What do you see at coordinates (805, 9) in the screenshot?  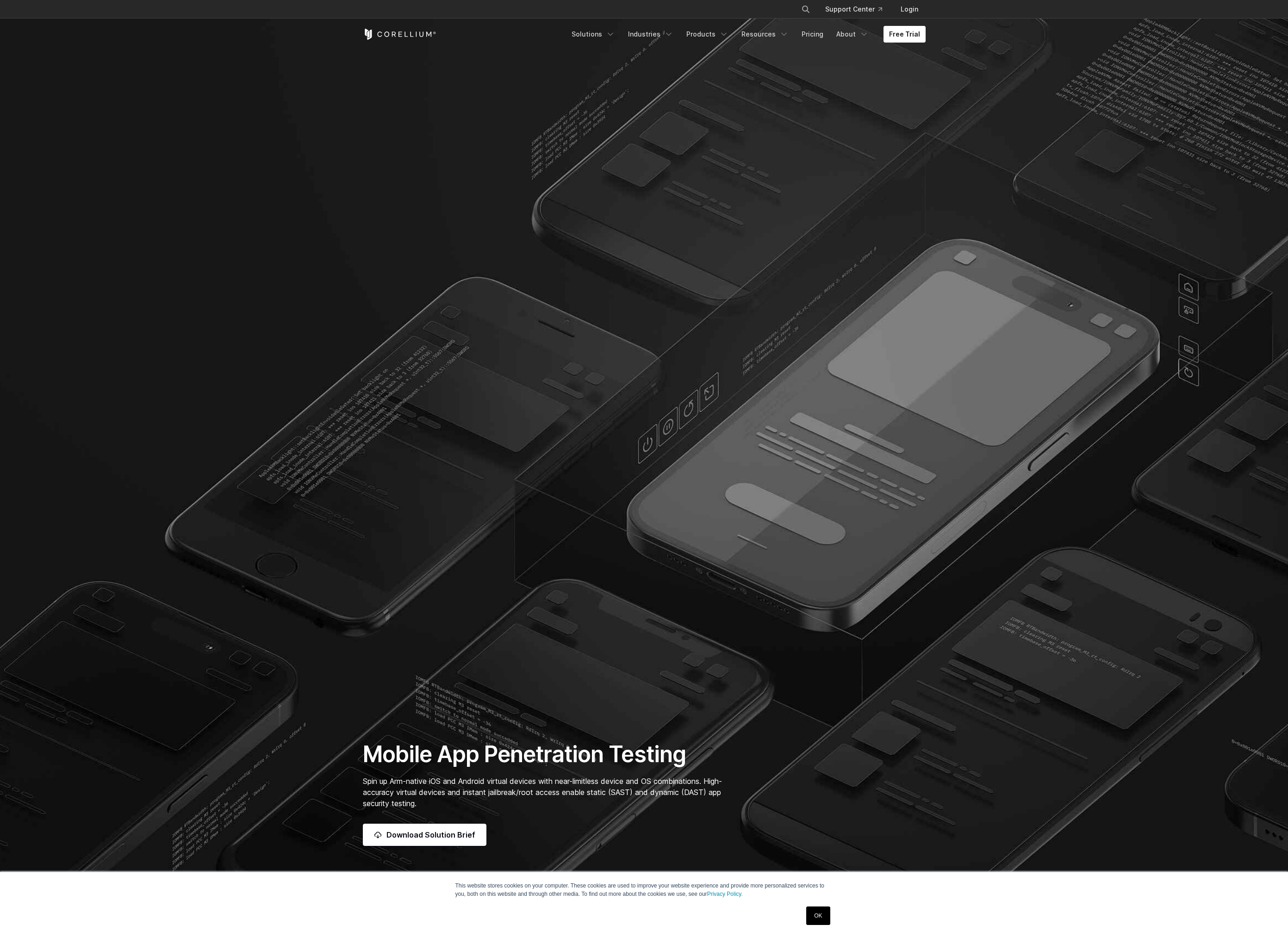 I see `button: Search` at bounding box center [805, 9].